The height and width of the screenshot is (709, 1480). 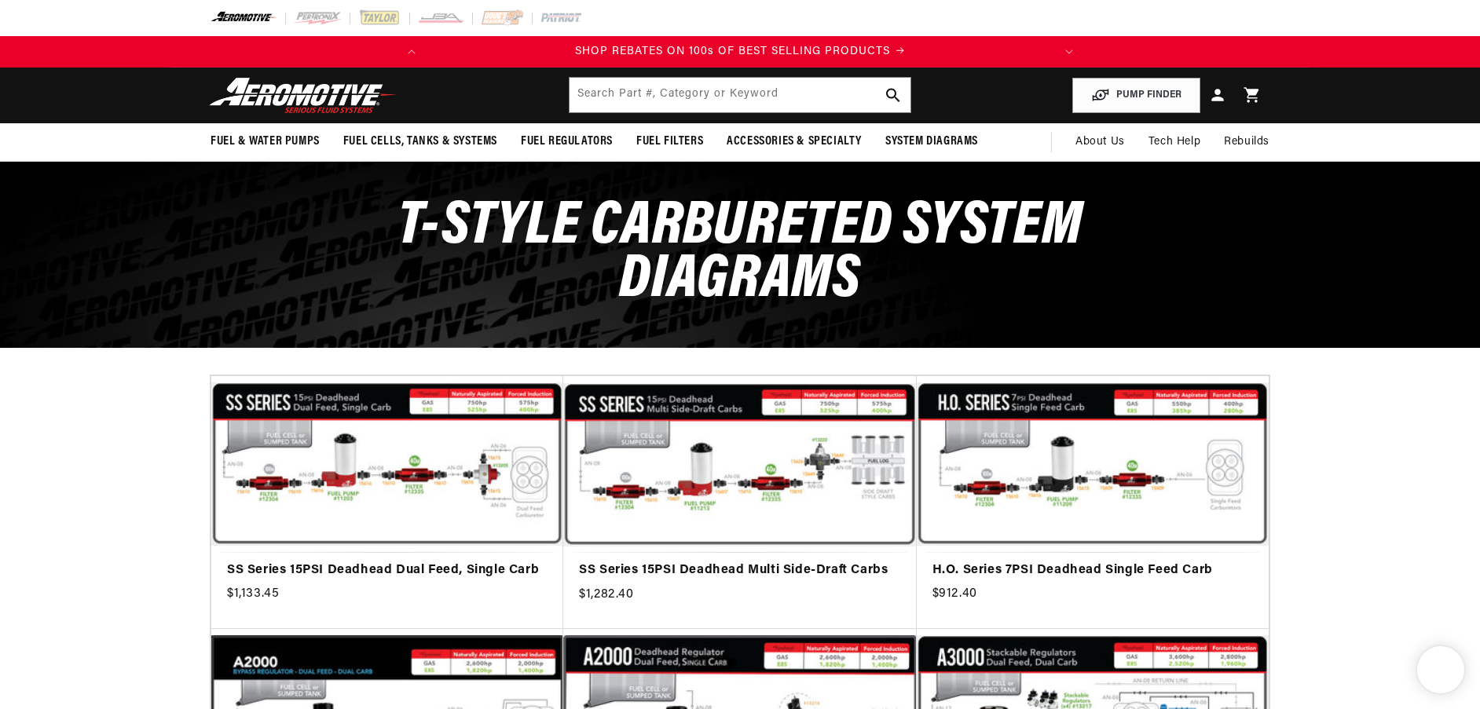 What do you see at coordinates (893, 95) in the screenshot?
I see `button: search button` at bounding box center [893, 95].